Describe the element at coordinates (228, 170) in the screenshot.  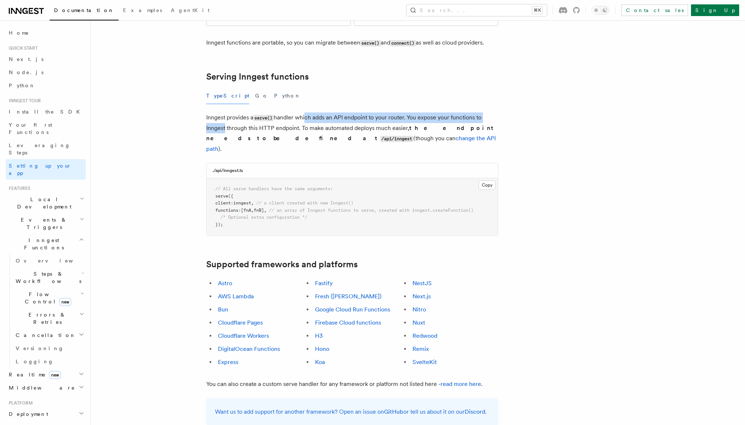
I see `h3: ./api/inngest.ts` at that location.